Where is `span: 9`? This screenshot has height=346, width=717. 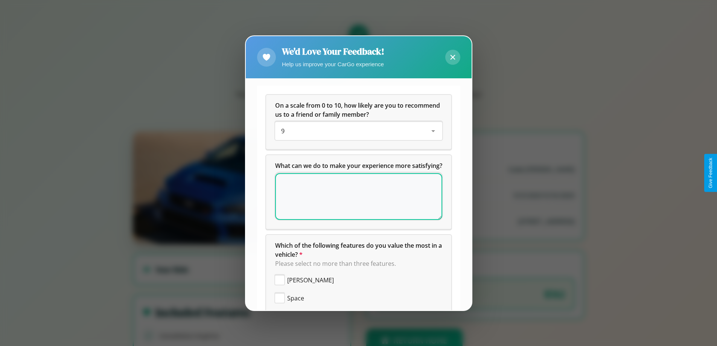 span: 9 is located at coordinates (283, 131).